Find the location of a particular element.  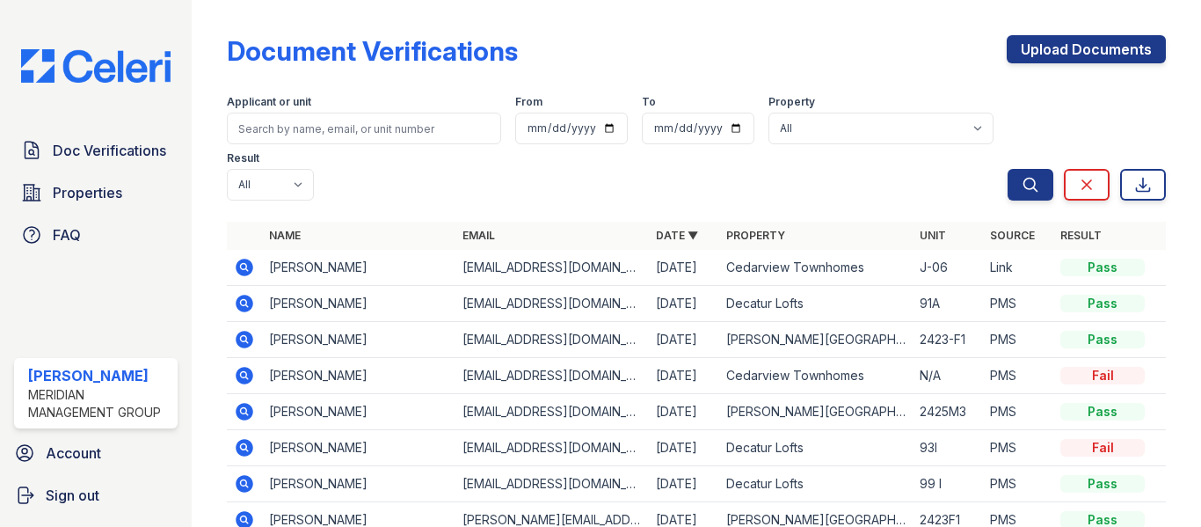

label: Result is located at coordinates (243, 158).